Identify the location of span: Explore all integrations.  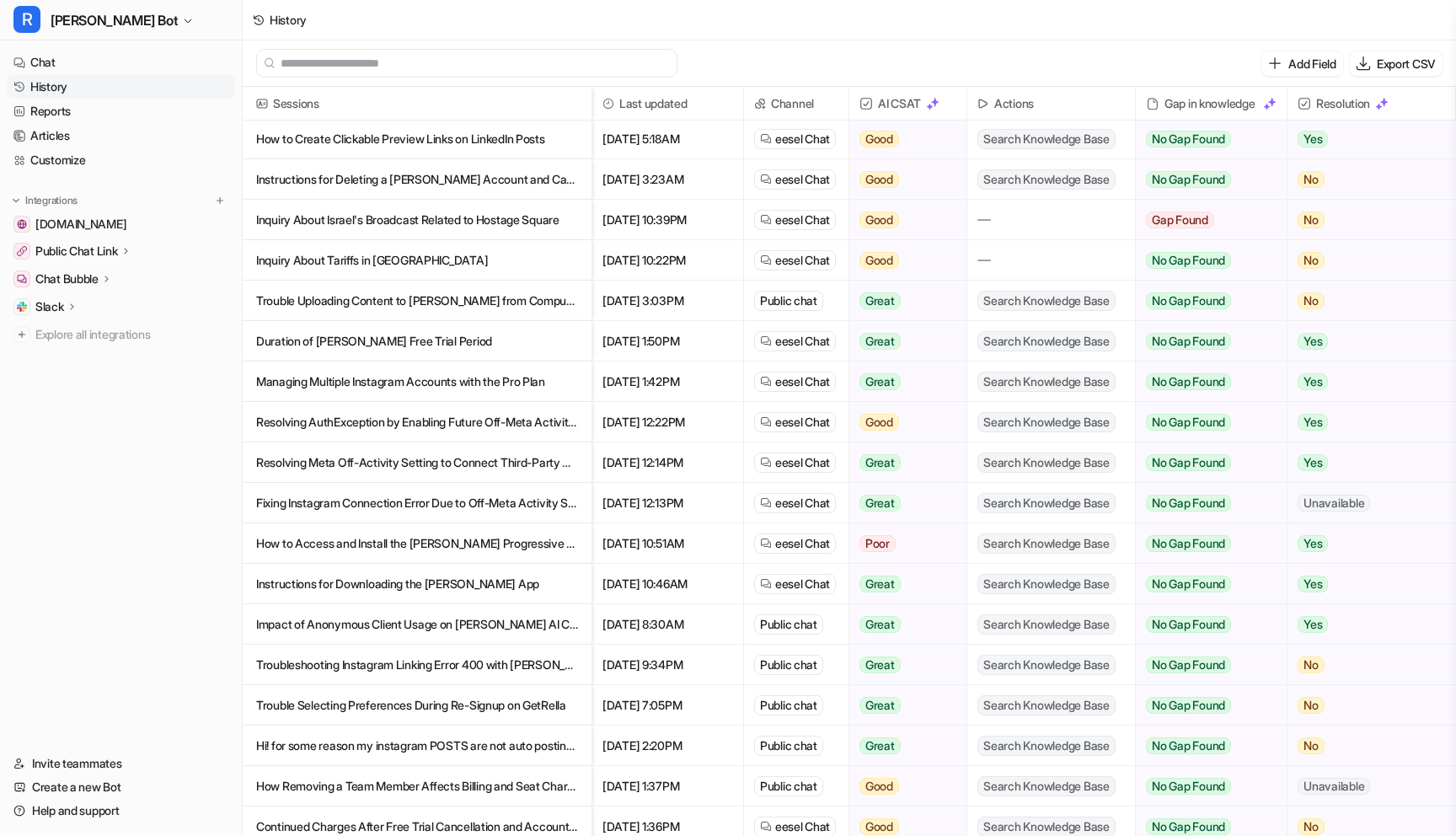
(132, 335).